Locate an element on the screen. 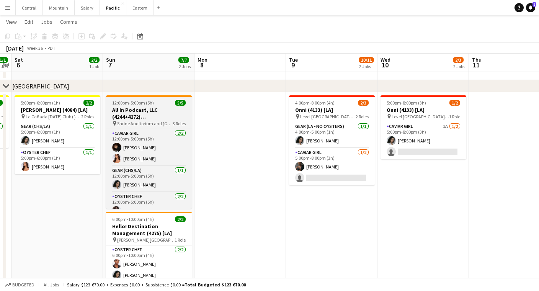 The height and width of the screenshot is (291, 539). a: Edit is located at coordinates (29, 22).